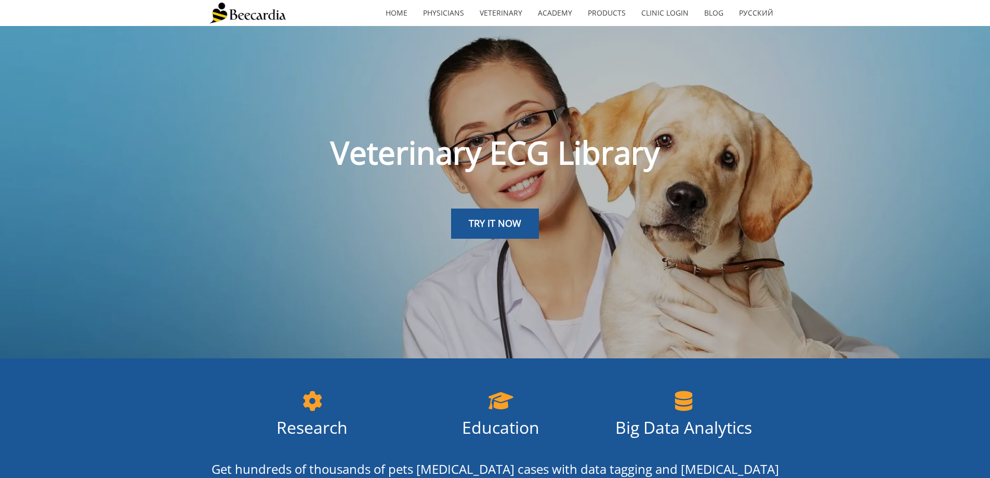  I want to click on span: Research, so click(312, 427).